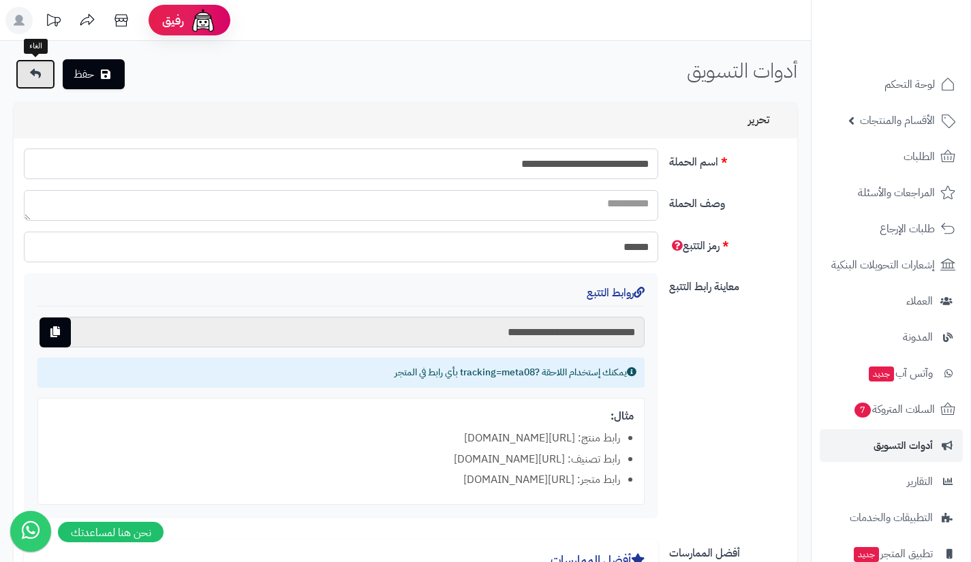  I want to click on a: المراجعات والأسئلة, so click(891, 193).